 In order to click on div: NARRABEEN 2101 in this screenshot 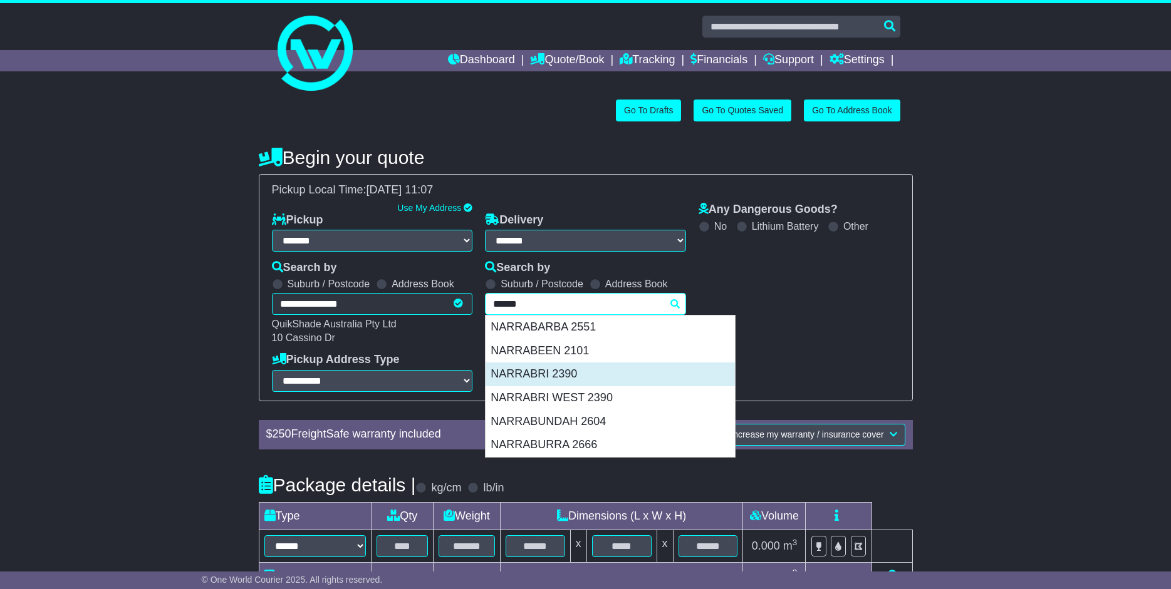, I will do `click(610, 351)`.